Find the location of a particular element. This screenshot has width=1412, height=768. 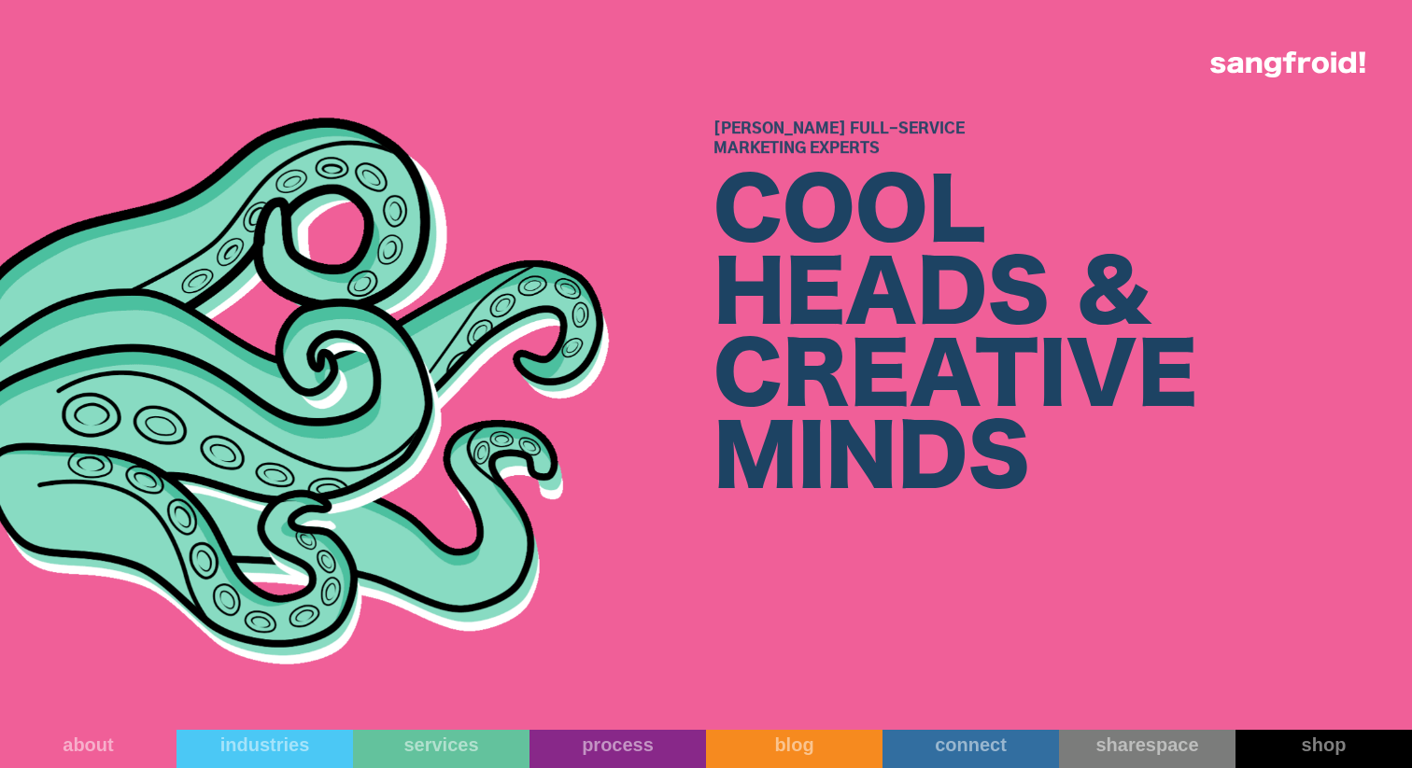

a: shop is located at coordinates (1323, 749).